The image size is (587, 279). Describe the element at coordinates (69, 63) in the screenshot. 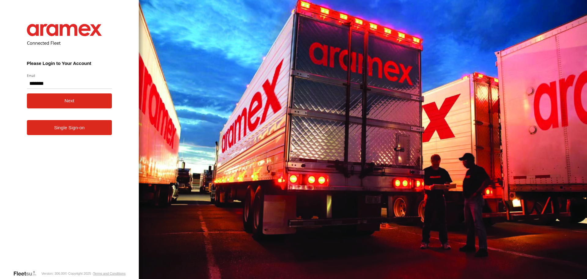

I see `h3: Please Login to Your Account` at that location.